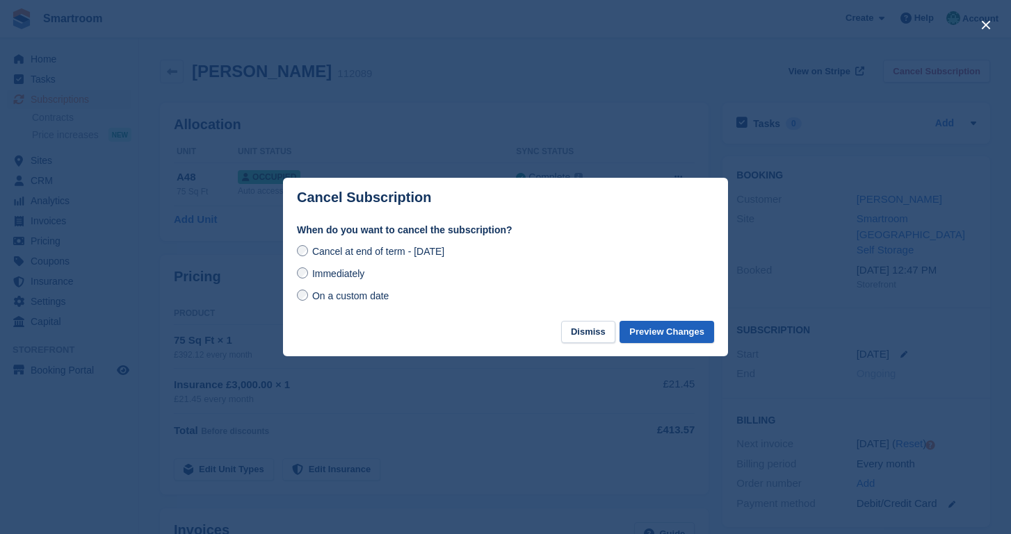 Image resolution: width=1011 pixels, height=534 pixels. What do you see at coordinates (588, 332) in the screenshot?
I see `button: Dismiss` at bounding box center [588, 332].